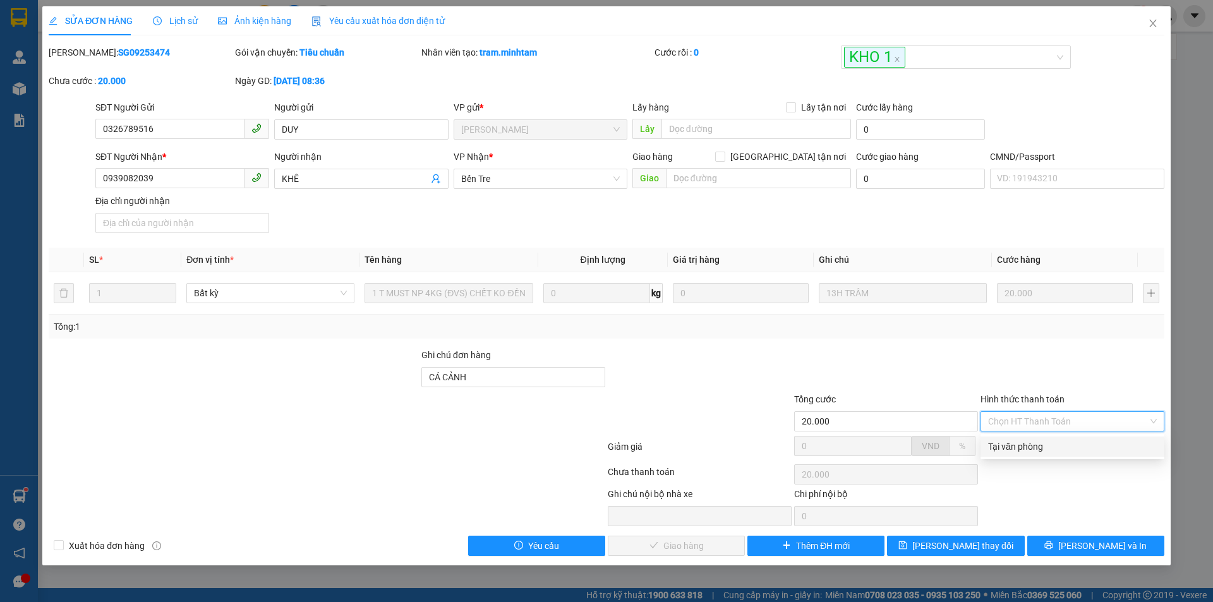 This screenshot has width=1213, height=602. Describe the element at coordinates (1072, 447) in the screenshot. I see `div: Tại văn phòng` at that location.